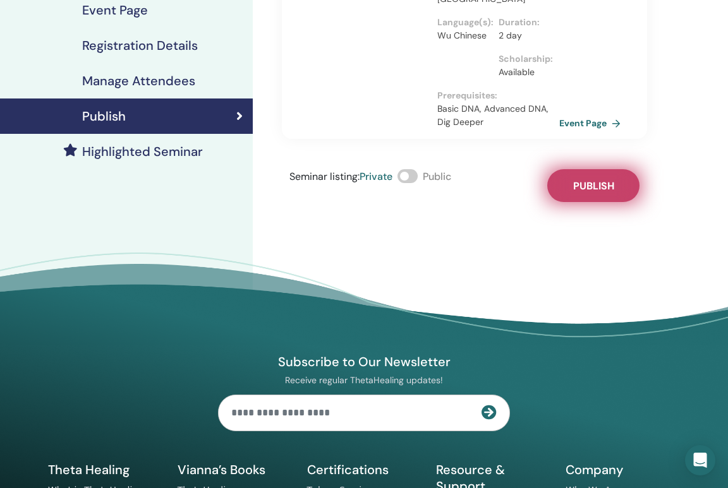  Describe the element at coordinates (437, 176) in the screenshot. I see `span: Public` at that location.